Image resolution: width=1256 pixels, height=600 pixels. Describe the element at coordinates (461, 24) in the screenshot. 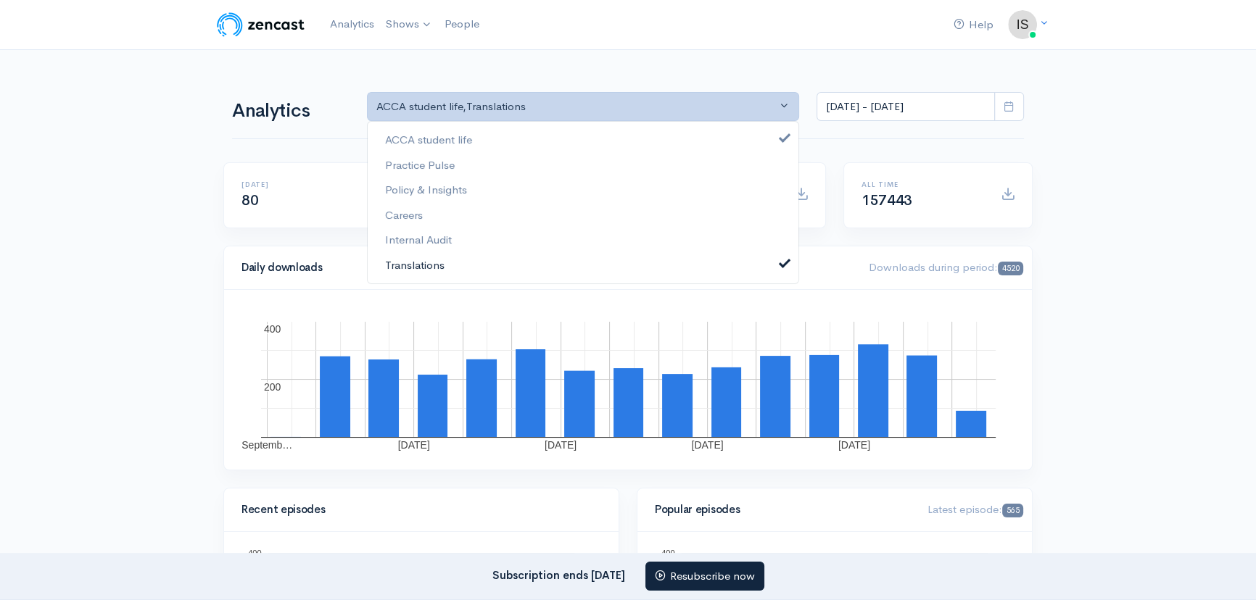

I see `a: People` at that location.